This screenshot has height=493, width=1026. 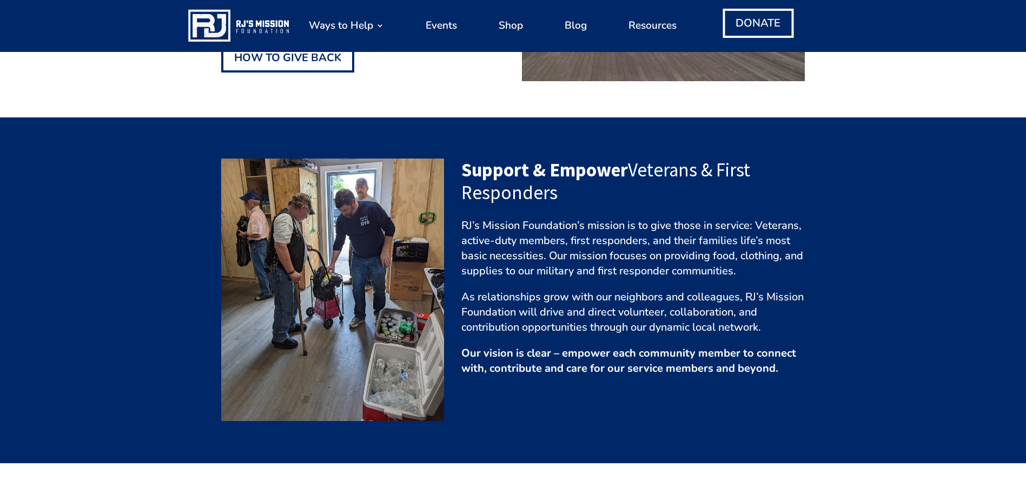 I want to click on img: empowerimageonmissionpage, so click(x=333, y=289).